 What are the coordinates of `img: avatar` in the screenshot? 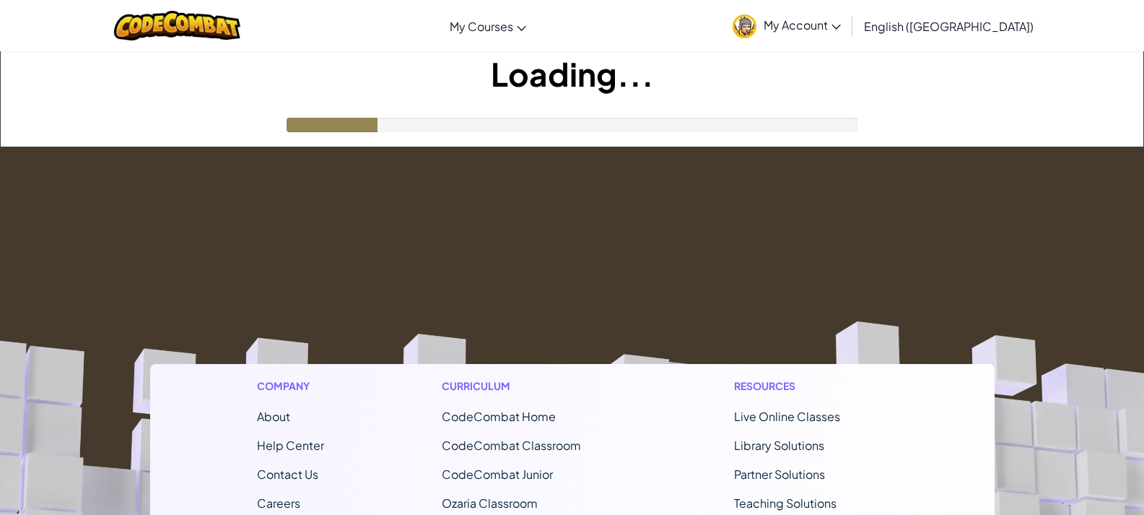 It's located at (744, 26).